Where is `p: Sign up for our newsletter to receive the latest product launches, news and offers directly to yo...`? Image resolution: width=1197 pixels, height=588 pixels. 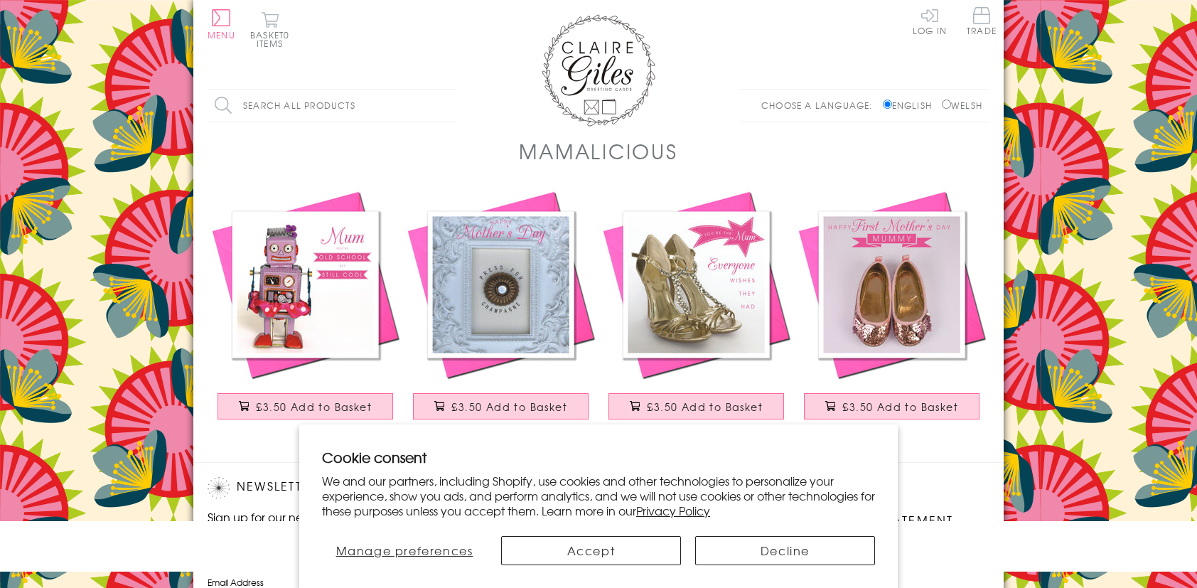 p: Sign up for our newsletter to receive the latest product launches, news and offers directly to yo... is located at coordinates (328, 534).